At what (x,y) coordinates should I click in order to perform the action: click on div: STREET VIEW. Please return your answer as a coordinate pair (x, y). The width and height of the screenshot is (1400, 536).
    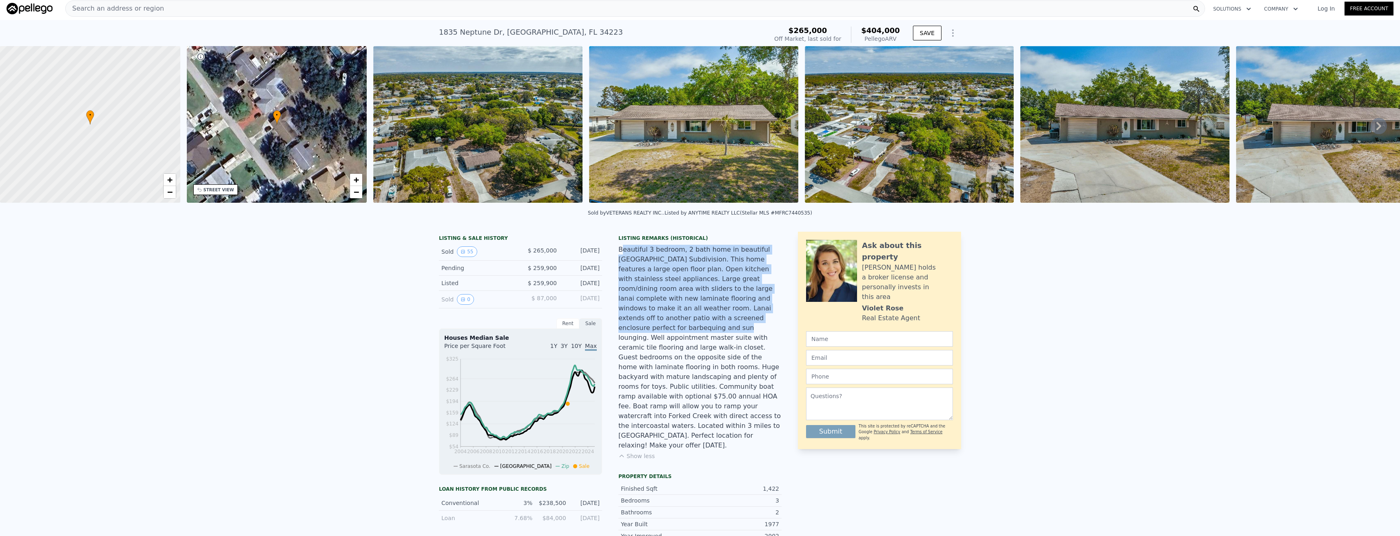
    Looking at the image, I should click on (219, 190).